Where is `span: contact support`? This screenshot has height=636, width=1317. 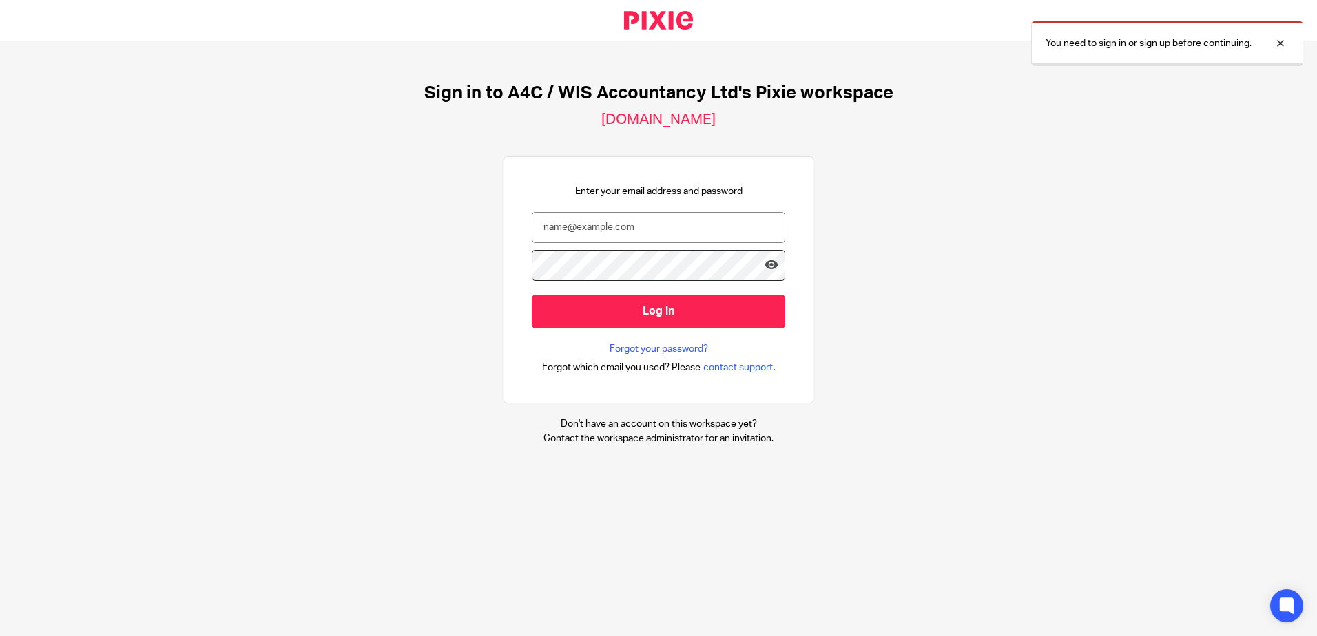
span: contact support is located at coordinates (738, 368).